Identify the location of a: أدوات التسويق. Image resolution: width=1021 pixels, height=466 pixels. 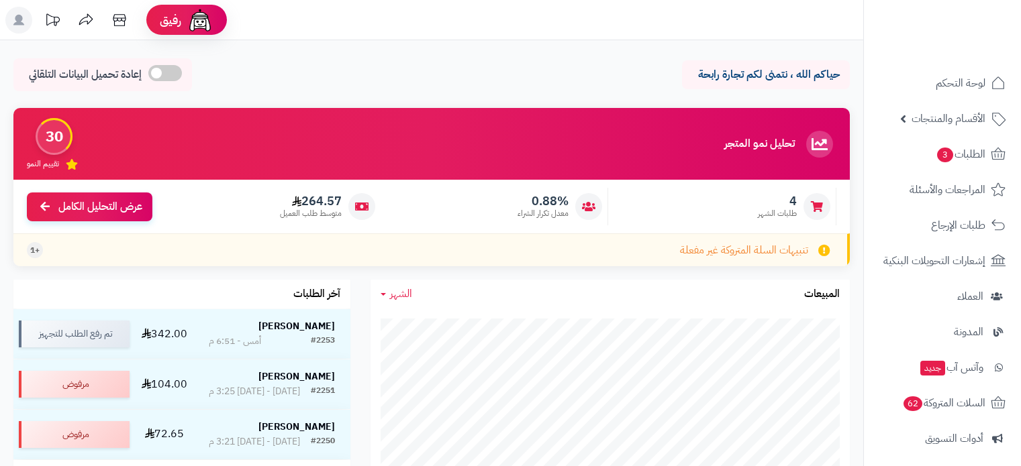
(942, 439).